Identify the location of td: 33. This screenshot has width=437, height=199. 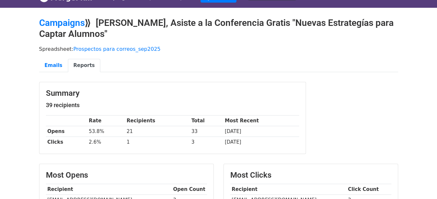
(206, 131).